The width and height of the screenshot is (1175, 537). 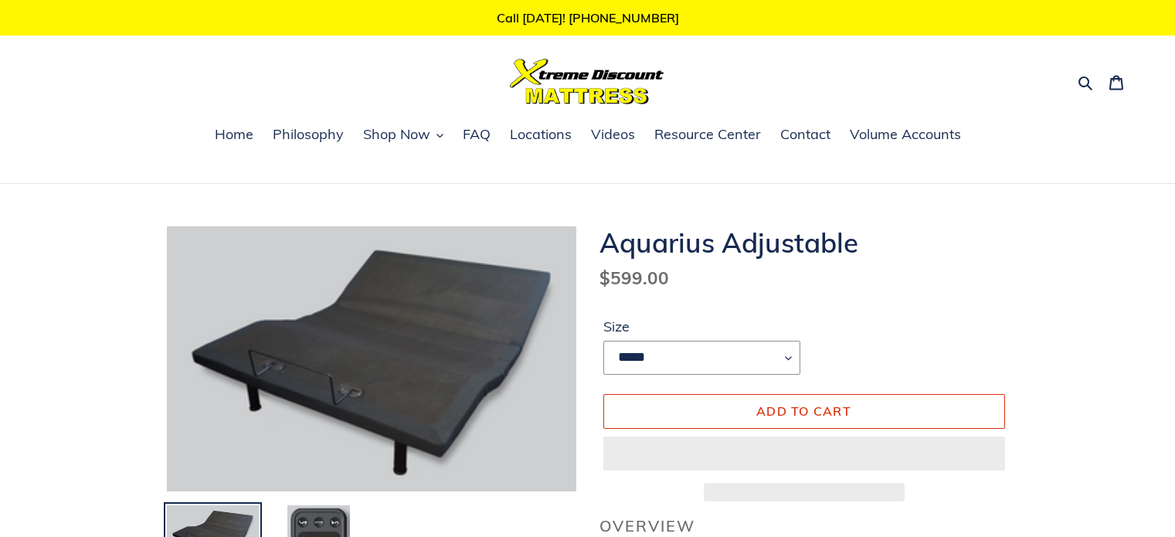 What do you see at coordinates (234, 134) in the screenshot?
I see `span: Home` at bounding box center [234, 134].